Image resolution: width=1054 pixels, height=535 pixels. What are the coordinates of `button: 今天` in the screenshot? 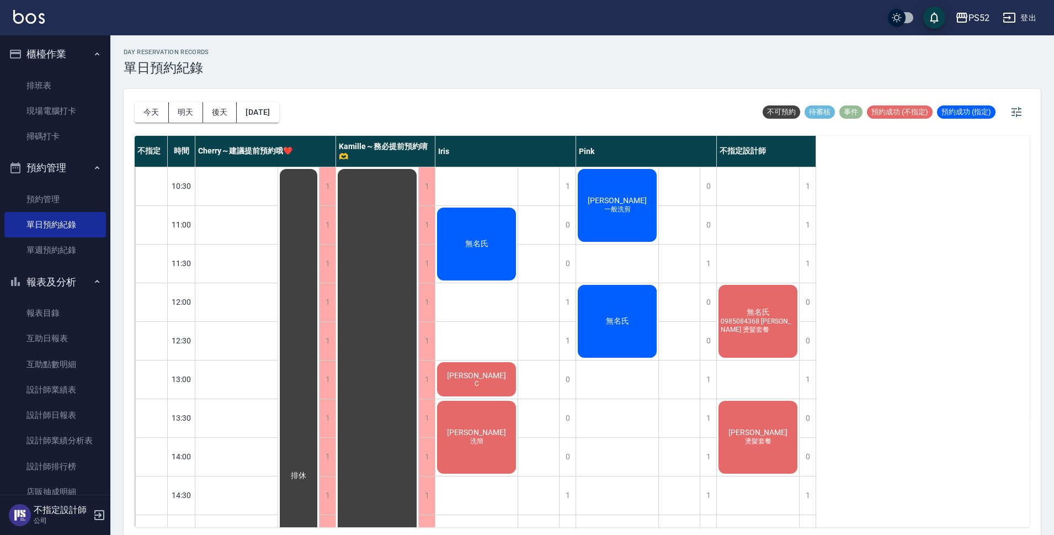 It's located at (152, 112).